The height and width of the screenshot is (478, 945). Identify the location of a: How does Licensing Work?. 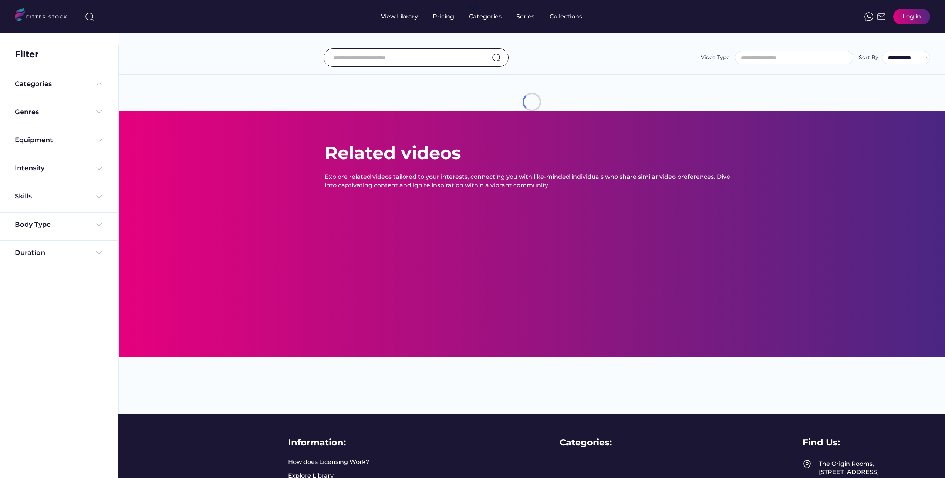
(328, 463).